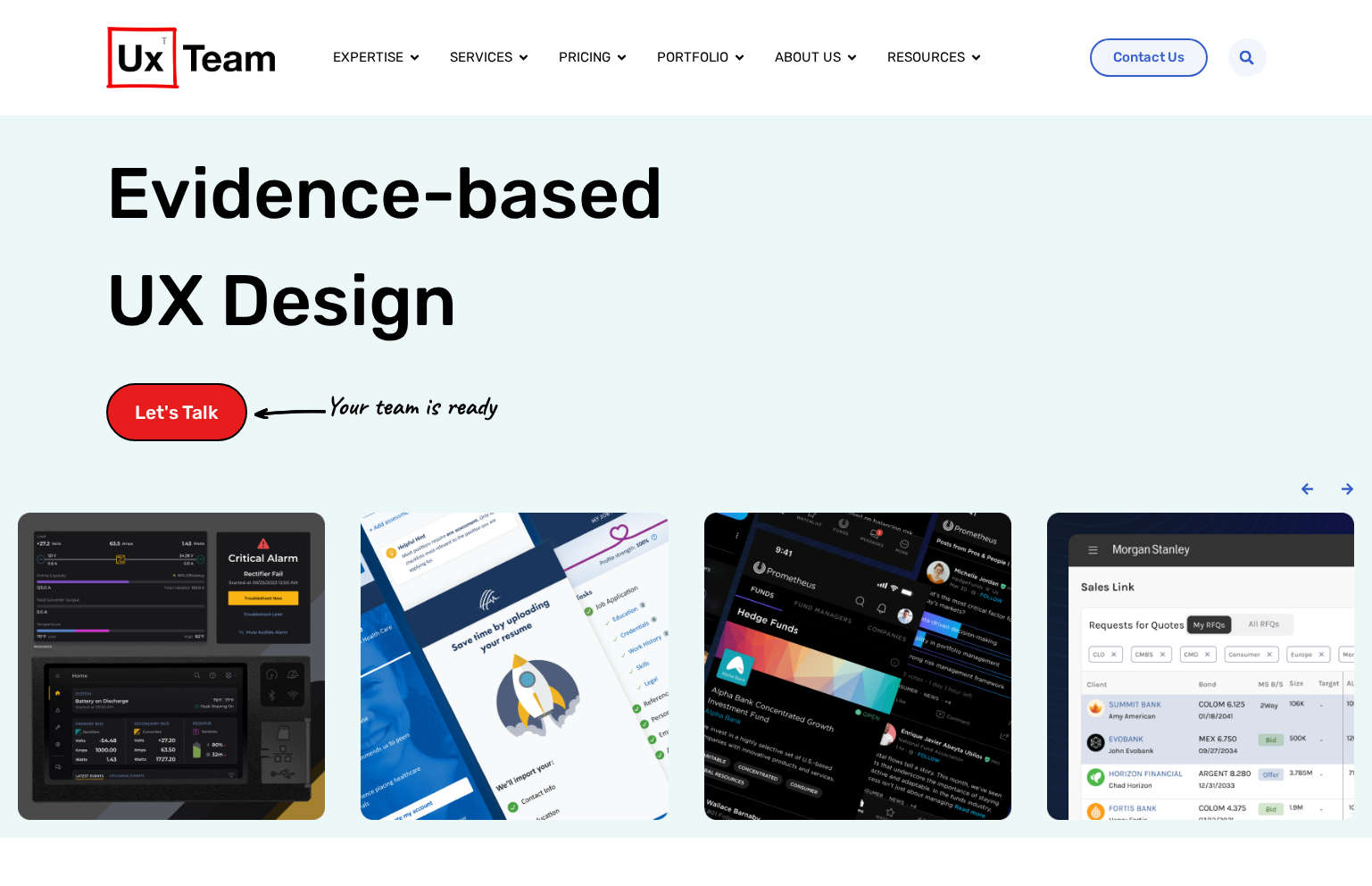 Image resolution: width=1372 pixels, height=886 pixels. What do you see at coordinates (1247, 57) in the screenshot?
I see `div: Search` at bounding box center [1247, 57].